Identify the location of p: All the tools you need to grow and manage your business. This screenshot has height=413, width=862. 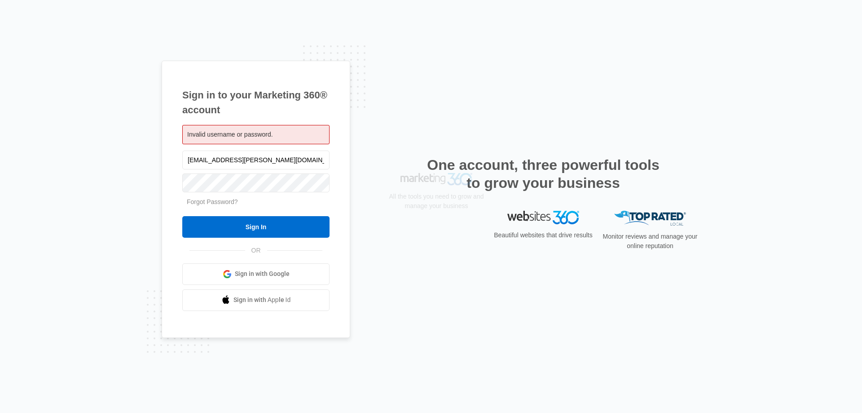
(437, 239).